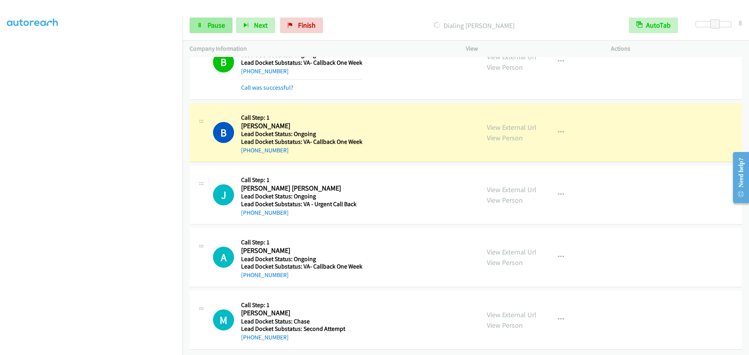  What do you see at coordinates (14, 31) in the screenshot?
I see `div: Open Resource Center` at bounding box center [14, 31].